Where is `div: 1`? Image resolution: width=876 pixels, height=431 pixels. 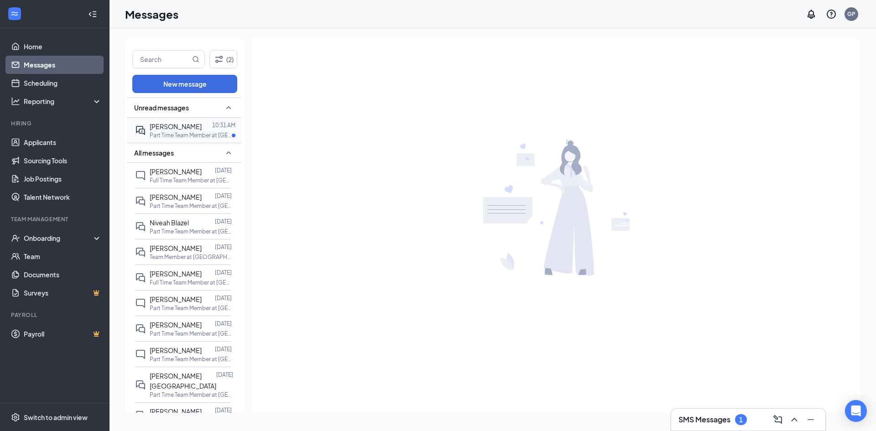 div: 1 is located at coordinates (741, 420).